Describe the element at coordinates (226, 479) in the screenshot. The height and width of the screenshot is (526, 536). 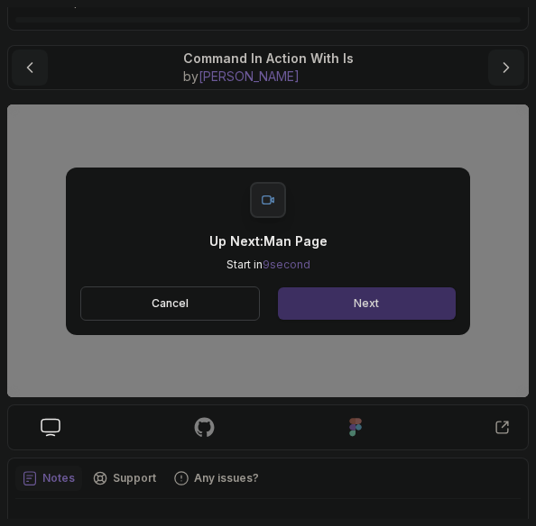
I see `p: Any issues?` at that location.